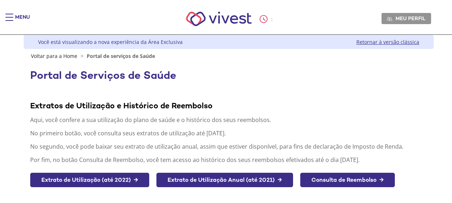  Describe the element at coordinates (54, 56) in the screenshot. I see `a: Voltar para a Home` at that location.